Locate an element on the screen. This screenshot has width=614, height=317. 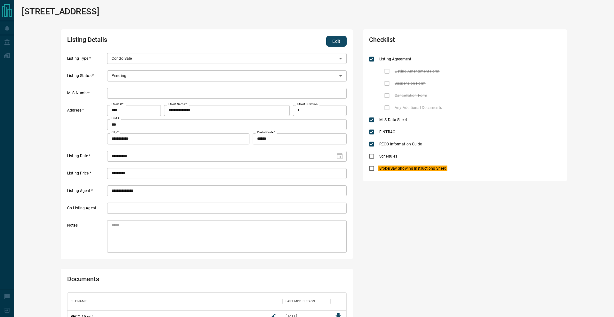
span: MLS Data Sheet is located at coordinates (393, 120).